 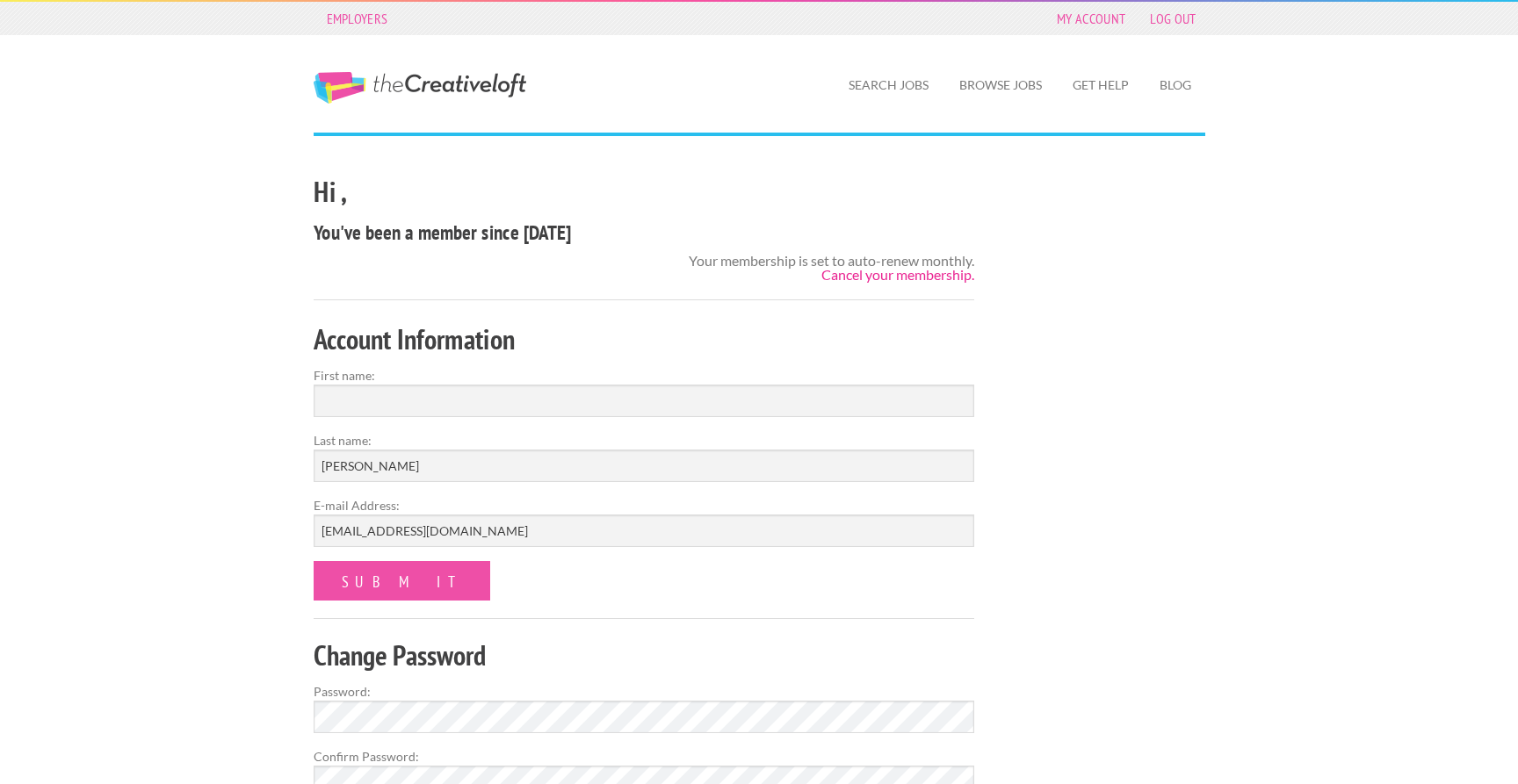 What do you see at coordinates (402, 581) in the screenshot?
I see `input: Submit` at bounding box center [402, 581].